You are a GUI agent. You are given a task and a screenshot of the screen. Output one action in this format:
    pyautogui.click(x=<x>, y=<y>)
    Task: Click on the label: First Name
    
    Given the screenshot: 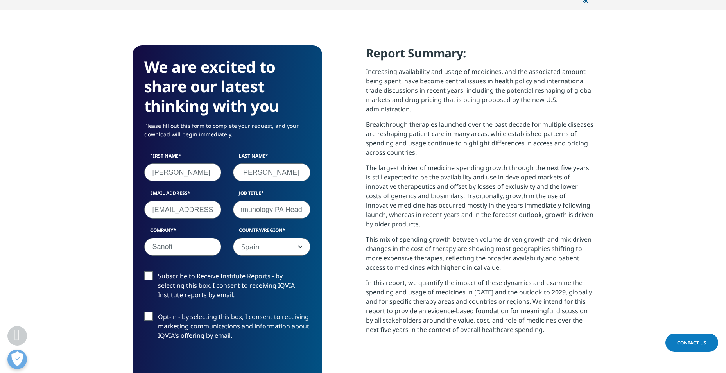 What is the action you would take?
    pyautogui.click(x=183, y=158)
    